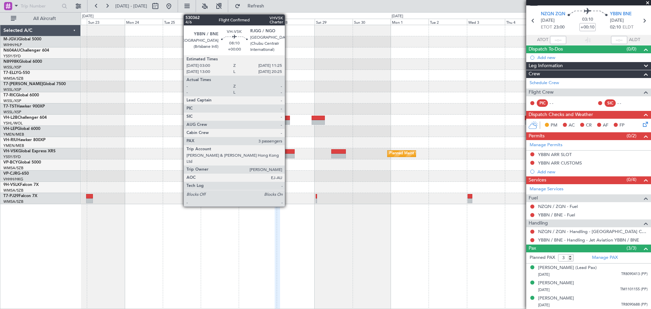 This screenshot has width=651, height=309. I want to click on a: WIHH/HLP, so click(13, 45).